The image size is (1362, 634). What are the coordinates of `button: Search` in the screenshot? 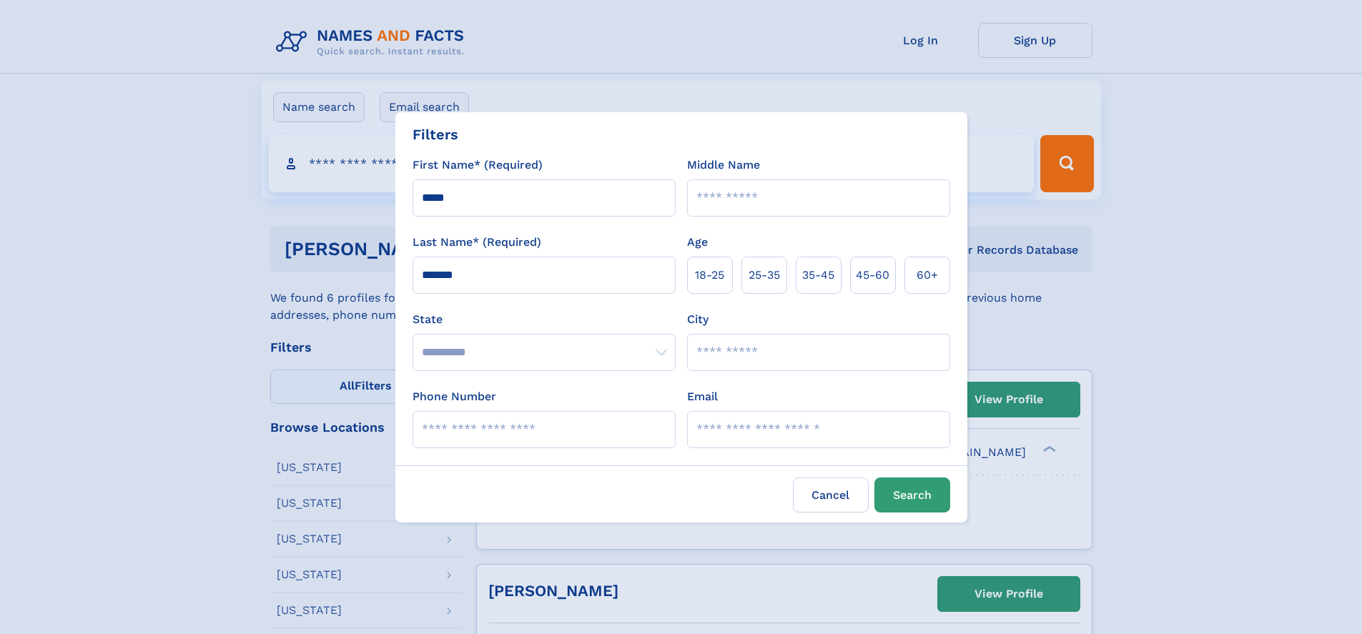 It's located at (912, 495).